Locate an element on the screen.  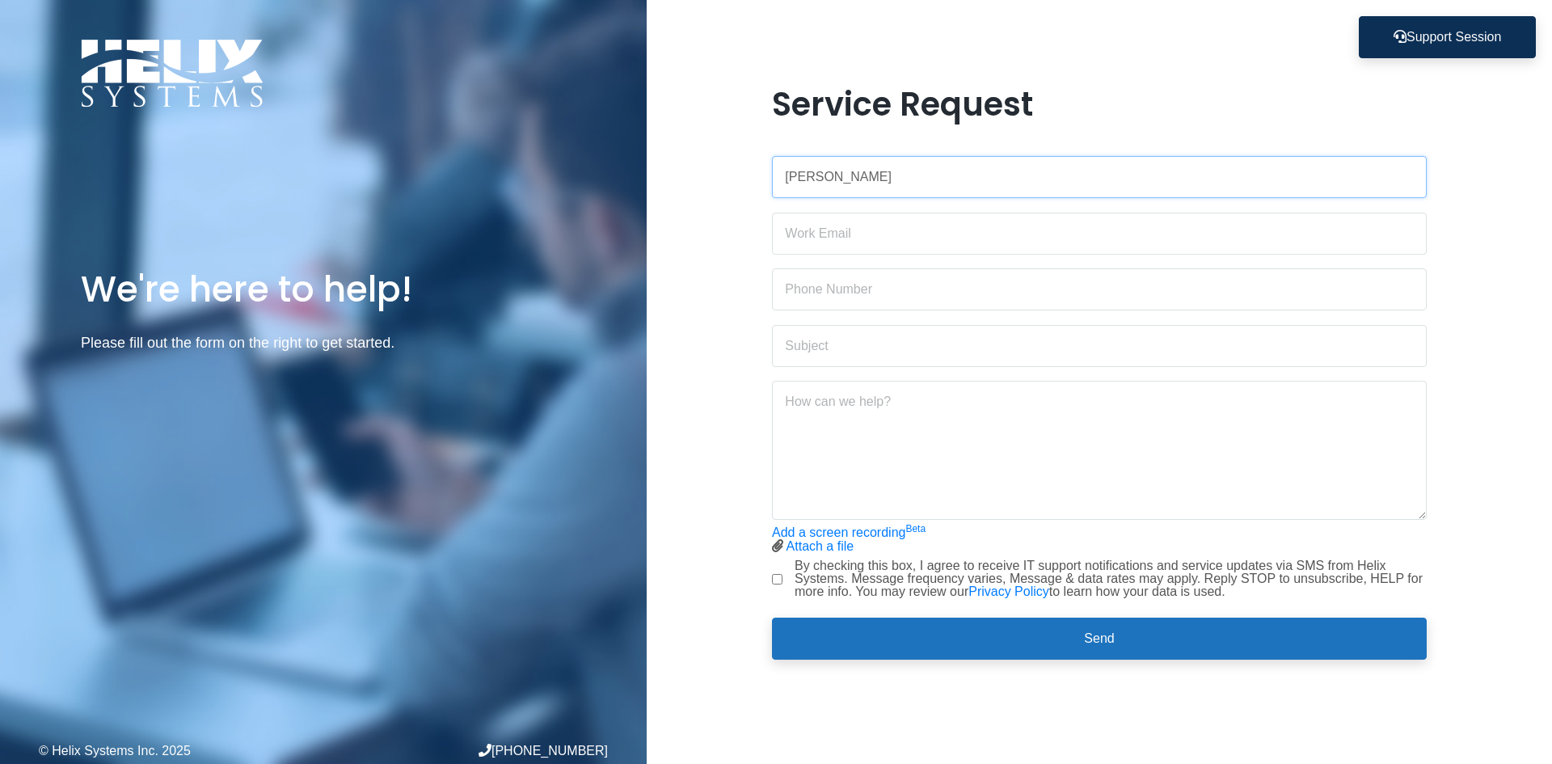
h1: Service Request is located at coordinates (1100, 104).